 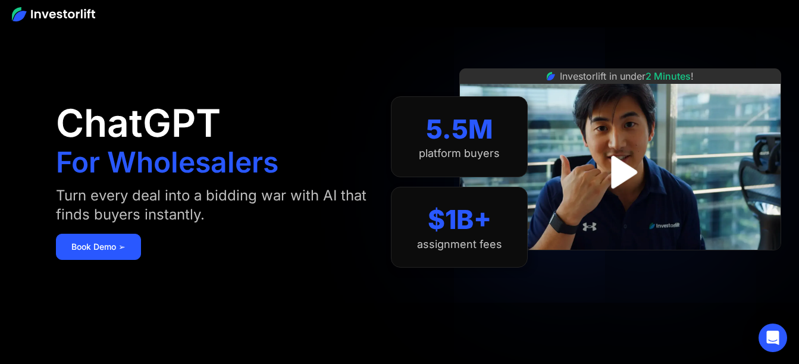 I want to click on a: open lightbox, so click(x=620, y=172).